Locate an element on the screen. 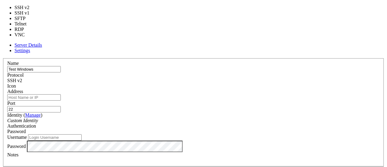 This screenshot has height=167, width=387. label: Username is located at coordinates (17, 137).